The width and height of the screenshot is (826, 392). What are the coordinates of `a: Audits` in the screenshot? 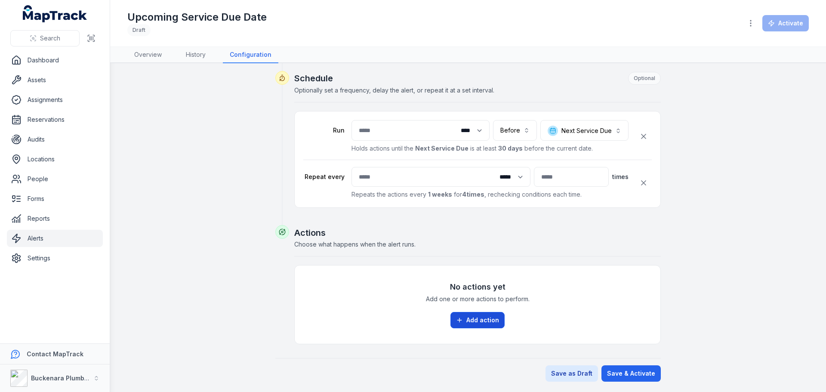 It's located at (55, 139).